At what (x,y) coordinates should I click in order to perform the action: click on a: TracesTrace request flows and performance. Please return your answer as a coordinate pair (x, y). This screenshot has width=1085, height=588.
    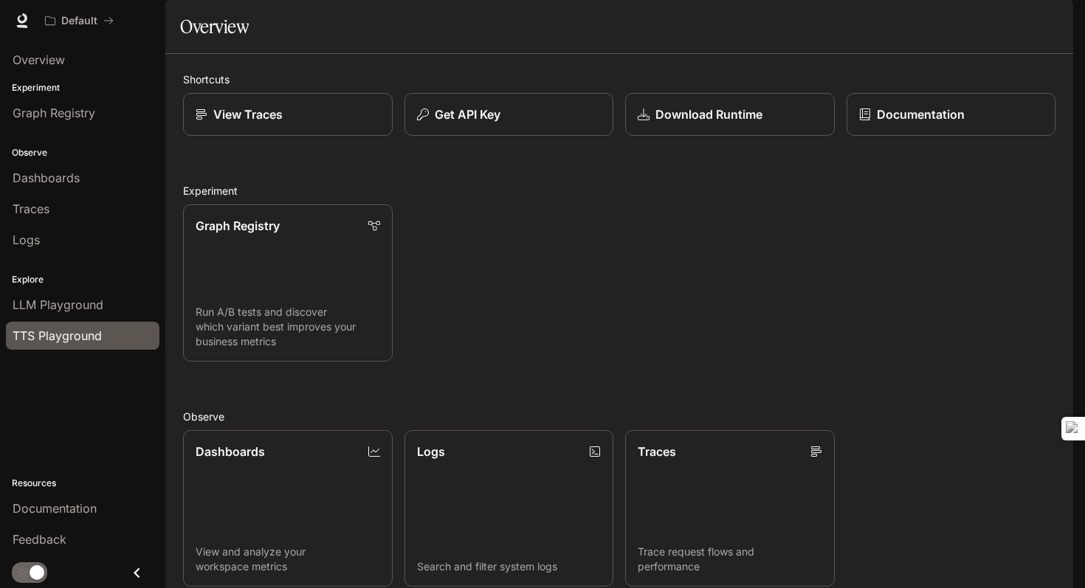
    Looking at the image, I should click on (730, 509).